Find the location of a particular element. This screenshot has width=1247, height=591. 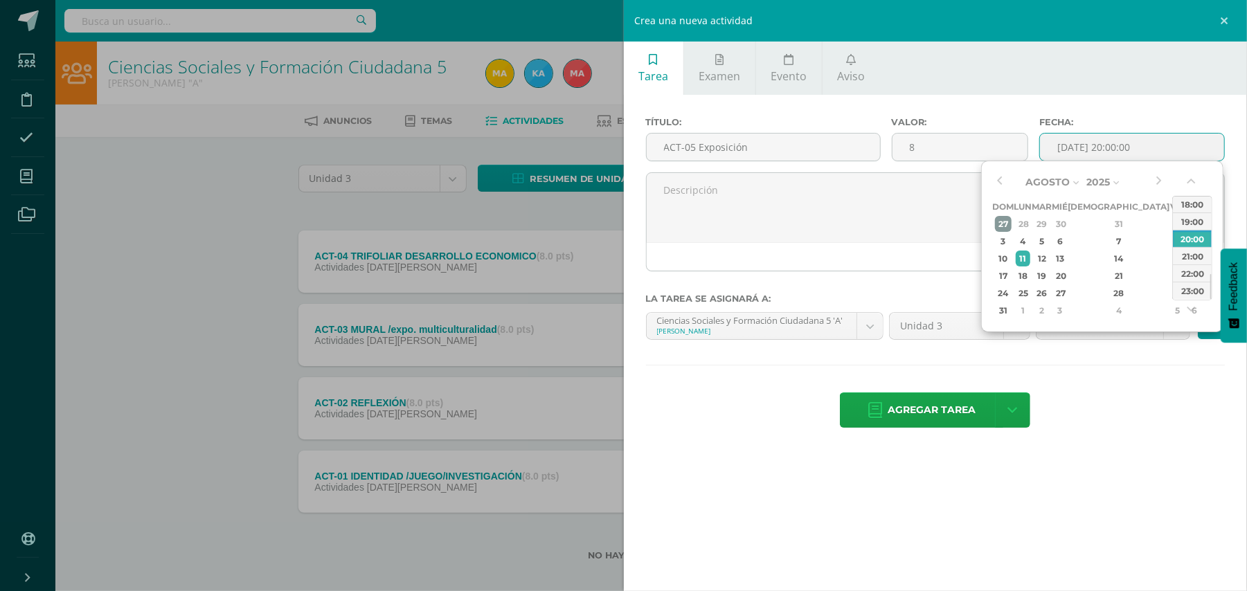

a: Evento is located at coordinates (788, 68).